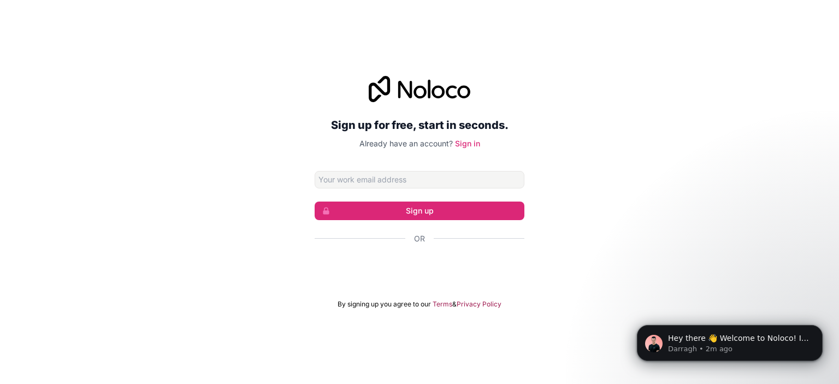 Image resolution: width=839 pixels, height=384 pixels. Describe the element at coordinates (419, 211) in the screenshot. I see `button: Sign up` at that location.